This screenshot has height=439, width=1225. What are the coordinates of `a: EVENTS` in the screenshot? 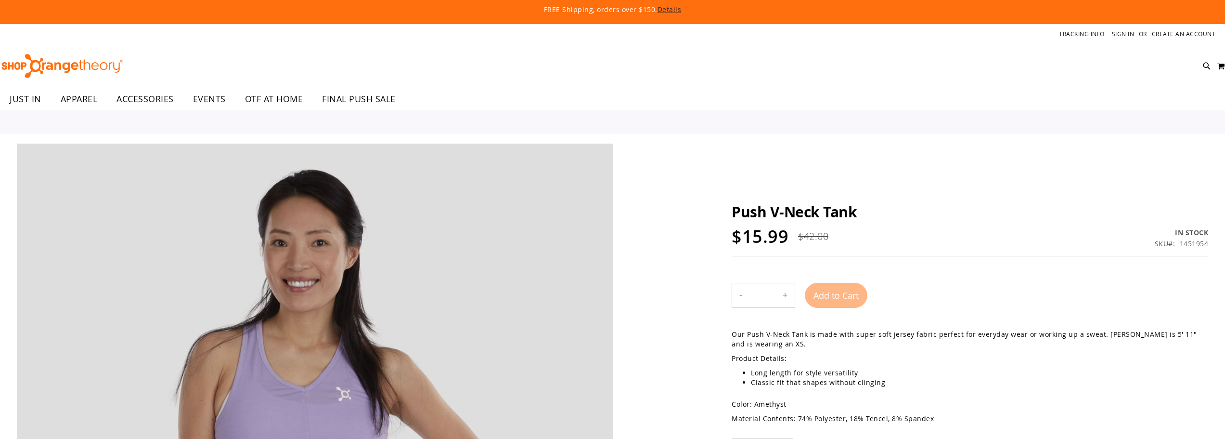 It's located at (209, 99).